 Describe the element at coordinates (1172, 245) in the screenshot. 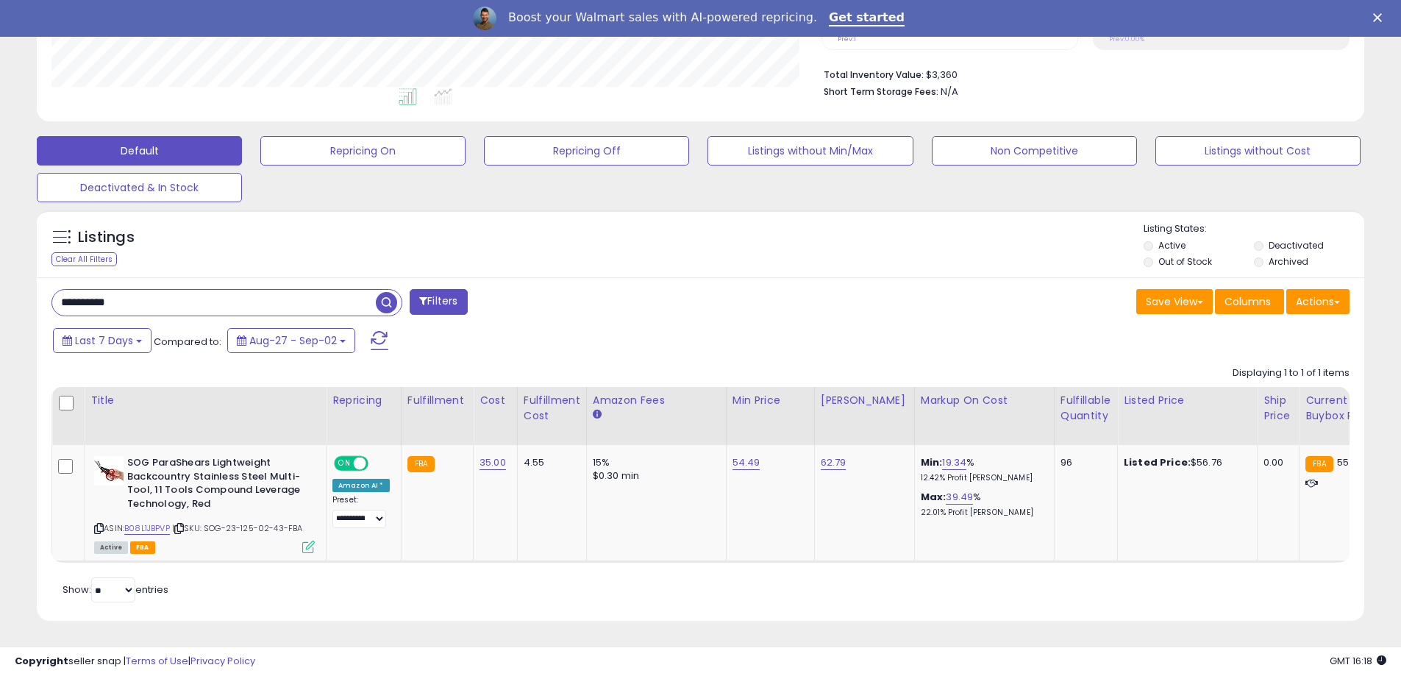

I see `label: Active` at that location.